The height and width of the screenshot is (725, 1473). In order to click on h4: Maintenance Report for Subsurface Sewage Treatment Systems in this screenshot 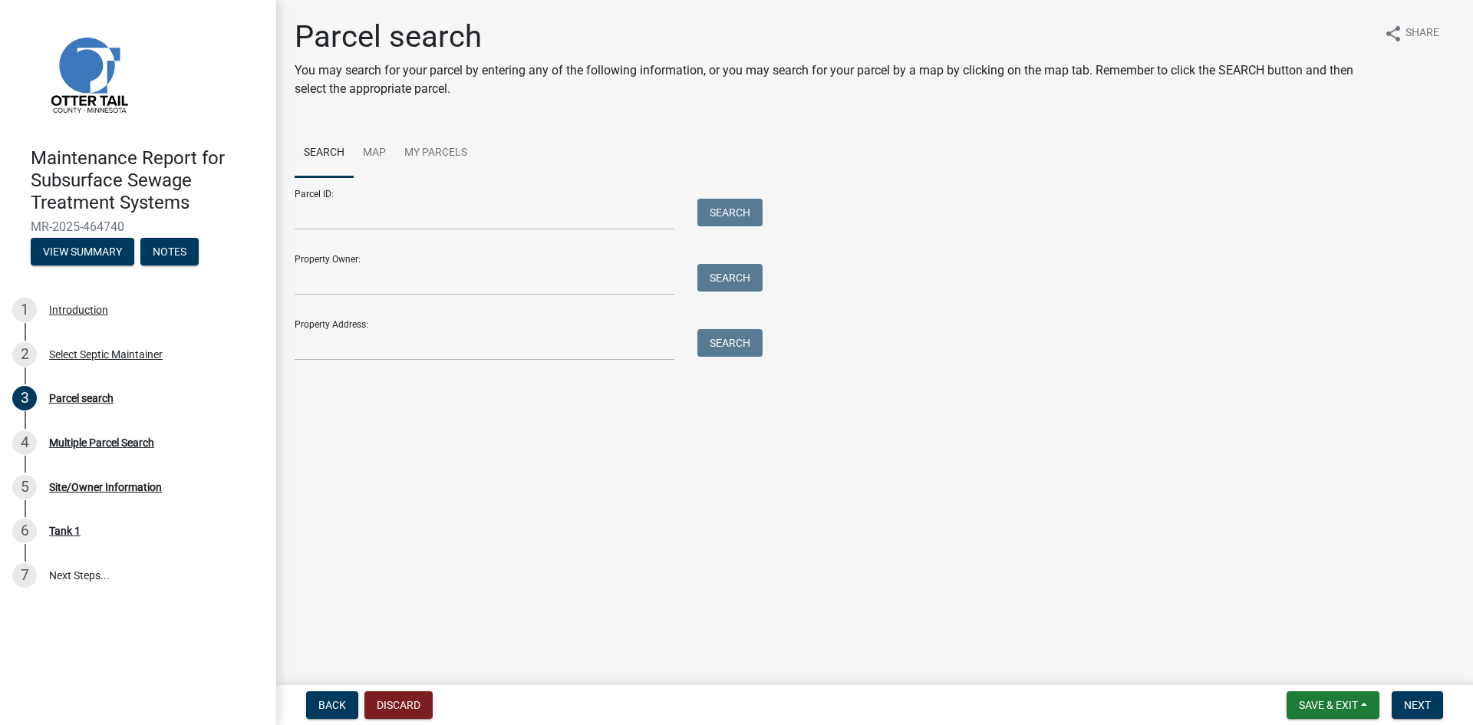, I will do `click(147, 180)`.